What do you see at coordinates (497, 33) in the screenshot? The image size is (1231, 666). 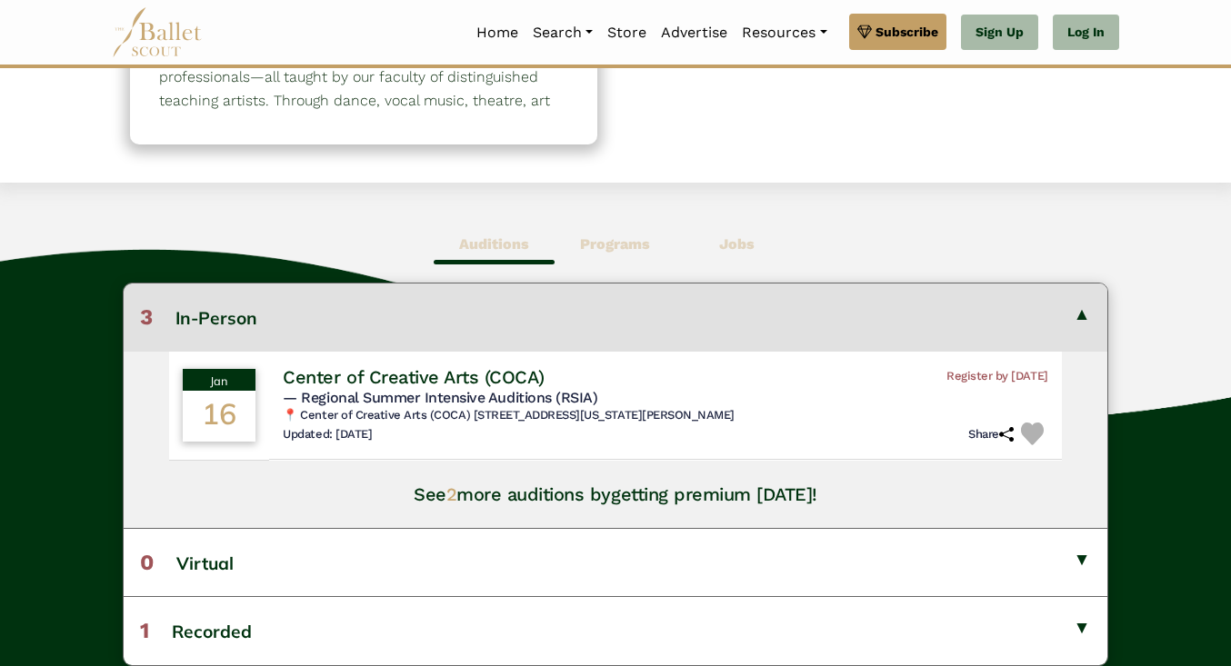 I see `a: Home` at bounding box center [497, 33].